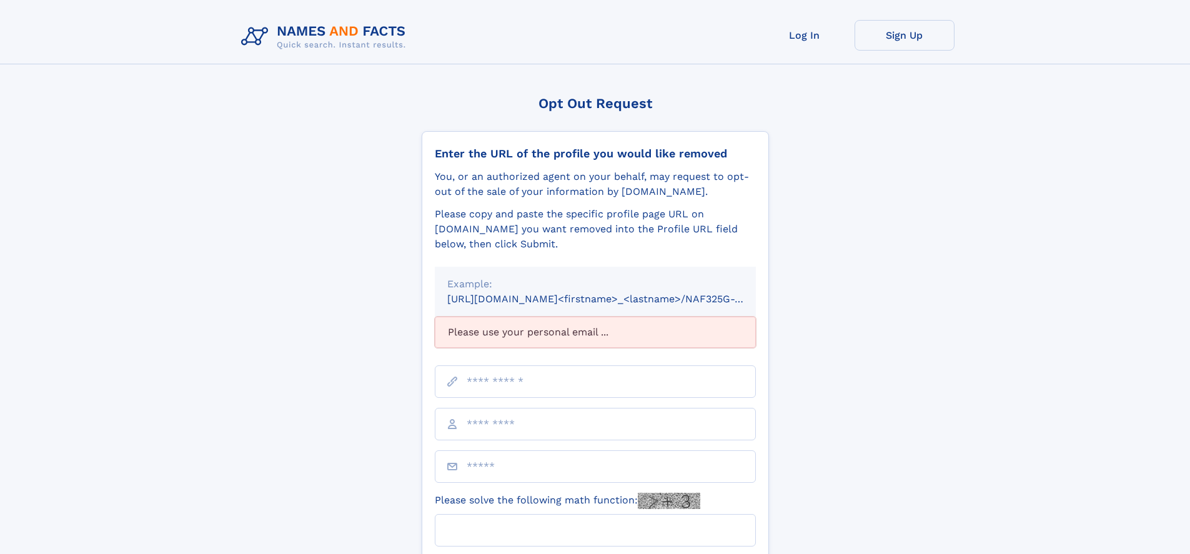 The image size is (1190, 554). Describe the element at coordinates (595, 103) in the screenshot. I see `div: Opt Out Request` at that location.